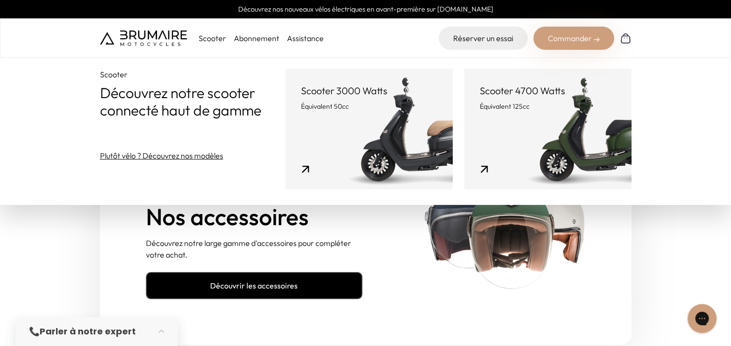 This screenshot has width=731, height=346. Describe the element at coordinates (548, 91) in the screenshot. I see `p: Scooter 4700 Watts` at that location.